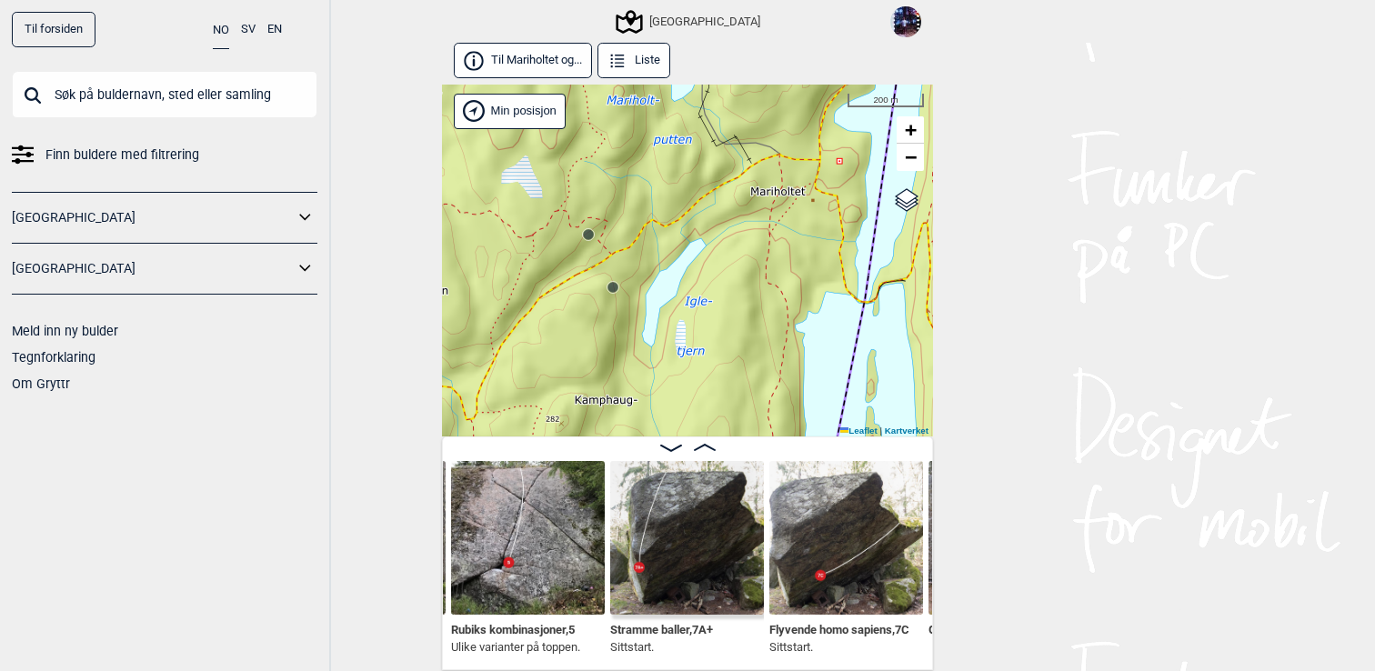  What do you see at coordinates (248, 29) in the screenshot?
I see `button: SV` at bounding box center [248, 29].